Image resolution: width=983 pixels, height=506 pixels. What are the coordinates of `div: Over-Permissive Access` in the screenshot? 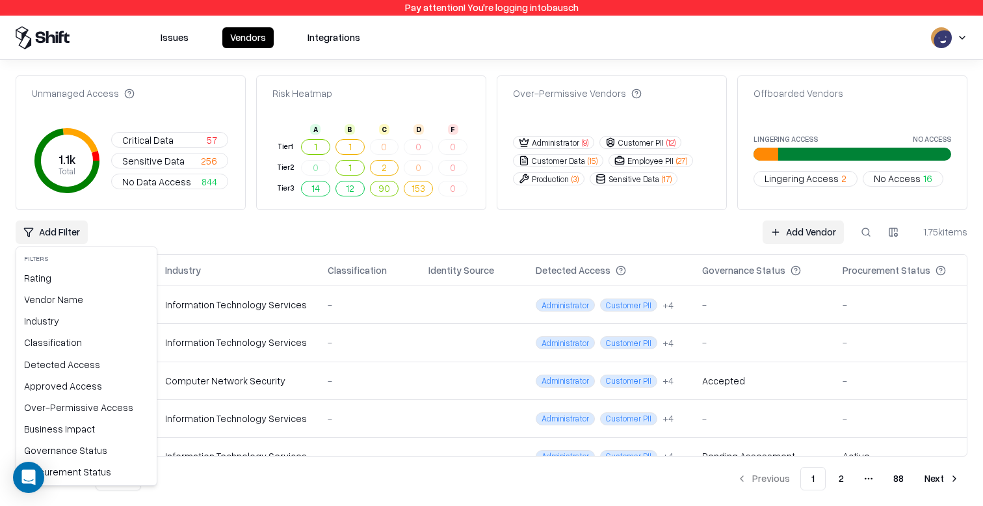 It's located at (86, 407).